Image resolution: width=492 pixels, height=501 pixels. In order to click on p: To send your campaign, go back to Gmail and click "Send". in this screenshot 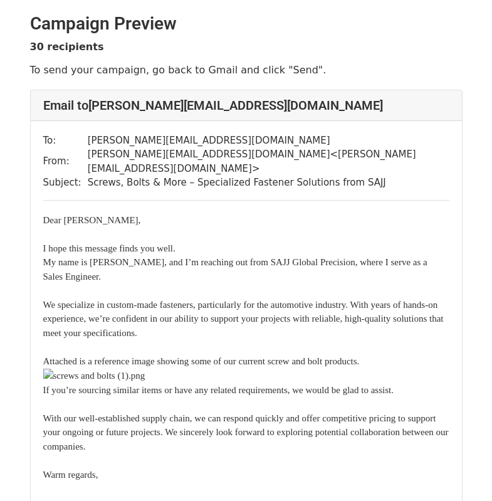, I will do `click(246, 70)`.